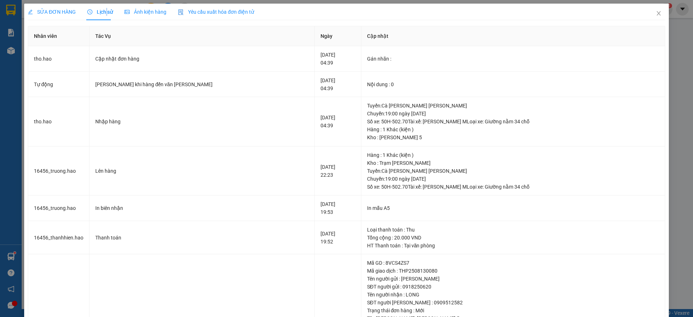 This screenshot has height=317, width=693. What do you see at coordinates (181, 12) in the screenshot?
I see `img: icon` at bounding box center [181, 12].